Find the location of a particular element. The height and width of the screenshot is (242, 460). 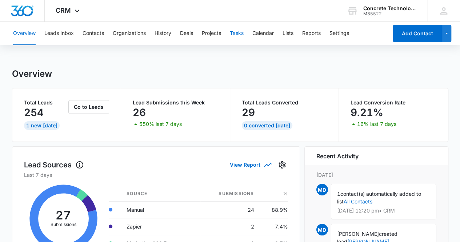

p: Last 7 days is located at coordinates (156, 174).